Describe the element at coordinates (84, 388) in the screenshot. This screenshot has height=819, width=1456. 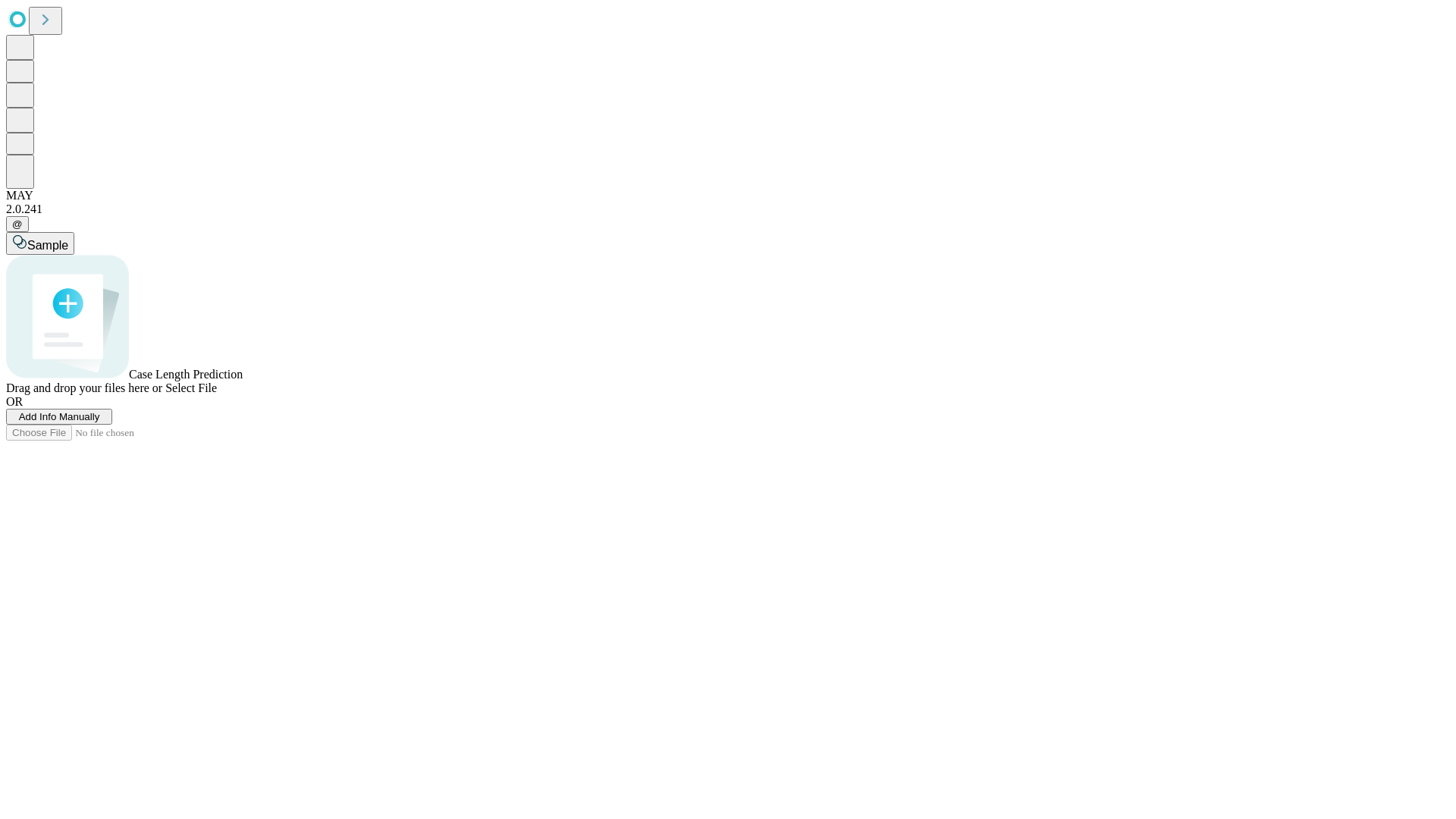
I see `span: Drag and drop your files here or` at that location.